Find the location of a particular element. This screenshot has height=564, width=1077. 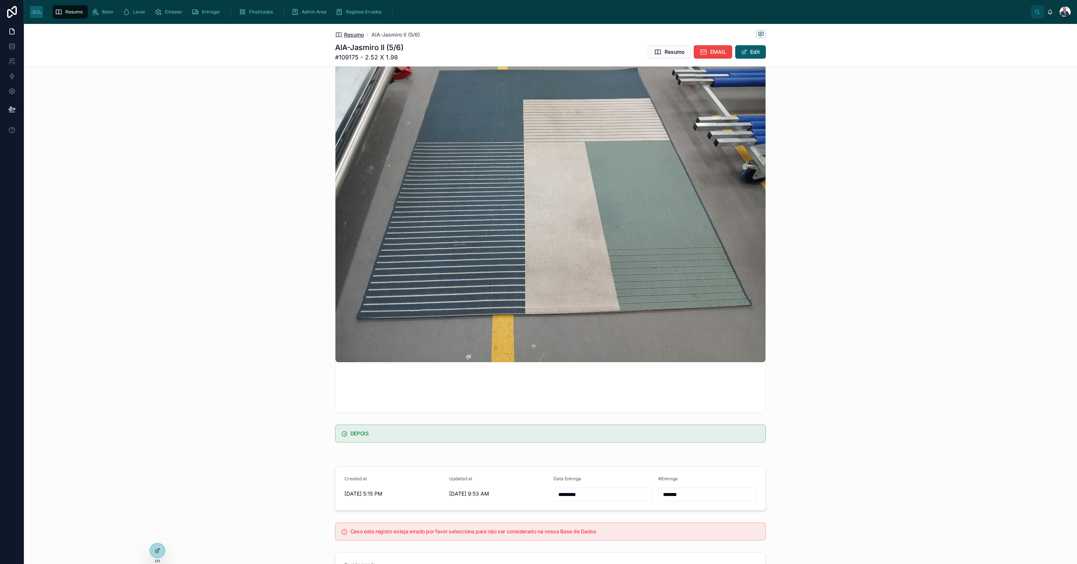

a: AIA-Jasmiro II (5/6) is located at coordinates (396, 35).